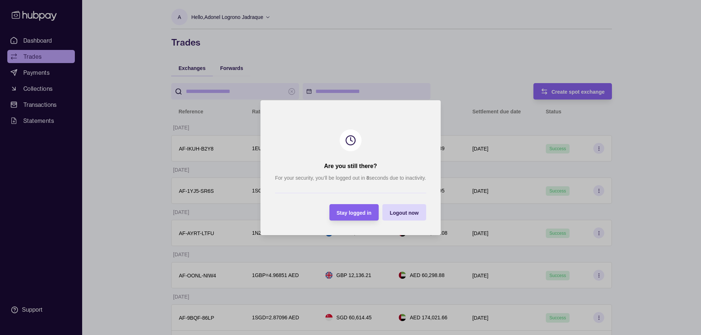 This screenshot has width=701, height=335. What do you see at coordinates (354, 212) in the screenshot?
I see `button: Stay logged in` at bounding box center [354, 212].